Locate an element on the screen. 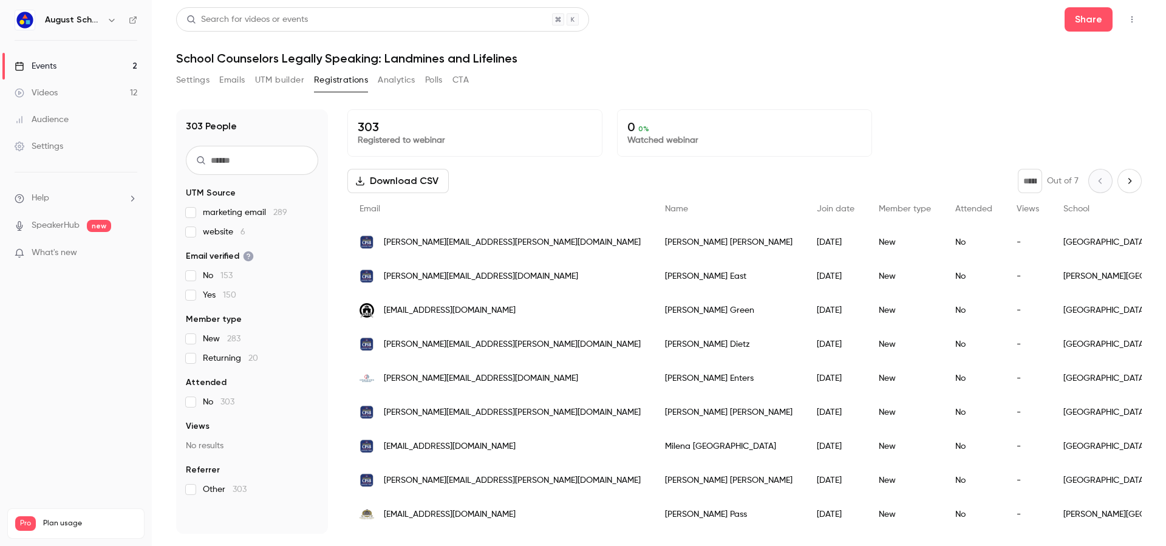 This screenshot has height=546, width=1166. button: Analytics is located at coordinates (397, 80).